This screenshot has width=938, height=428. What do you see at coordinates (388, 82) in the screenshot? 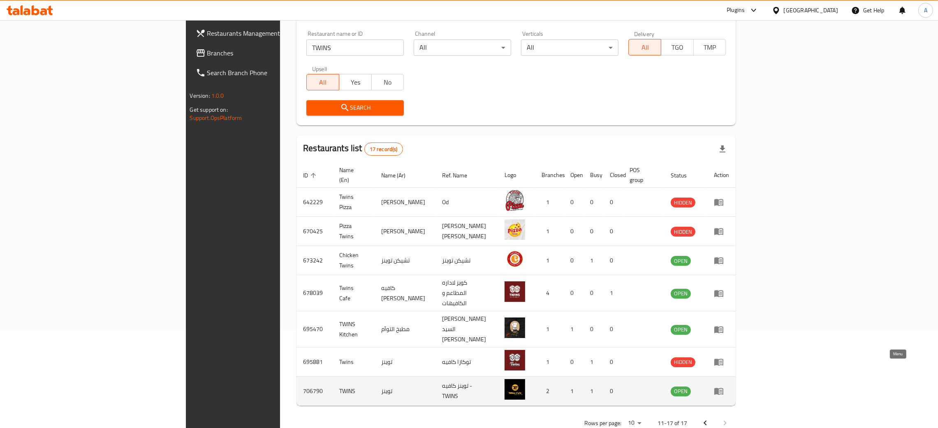
I see `button: No` at bounding box center [388, 82].